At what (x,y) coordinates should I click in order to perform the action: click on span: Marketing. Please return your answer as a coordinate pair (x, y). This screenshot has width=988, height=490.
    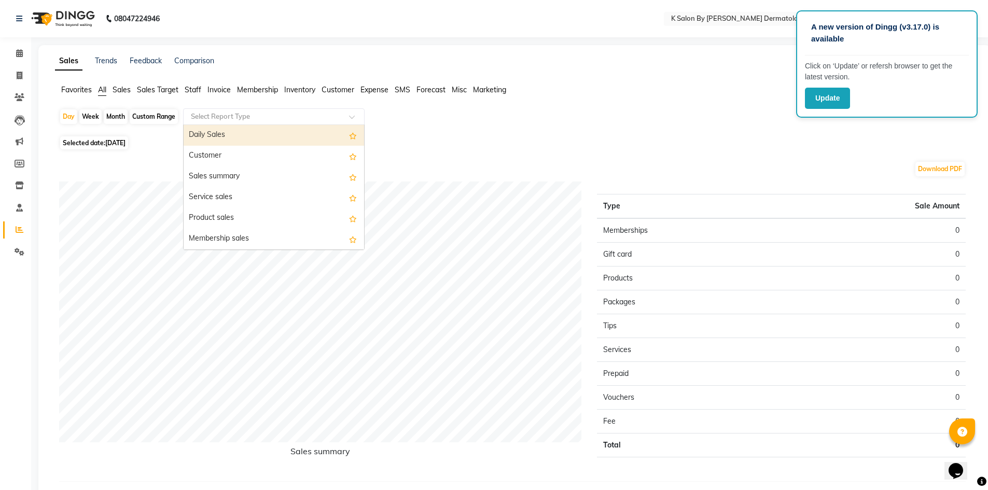
    Looking at the image, I should click on (490, 90).